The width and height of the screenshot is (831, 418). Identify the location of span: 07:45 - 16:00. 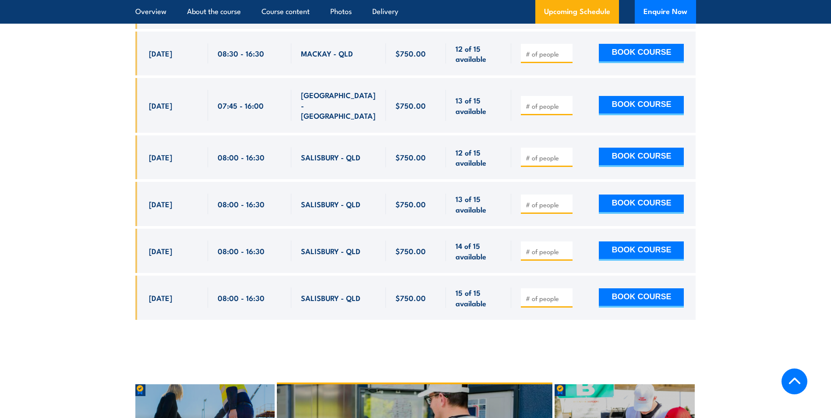
(240, 105).